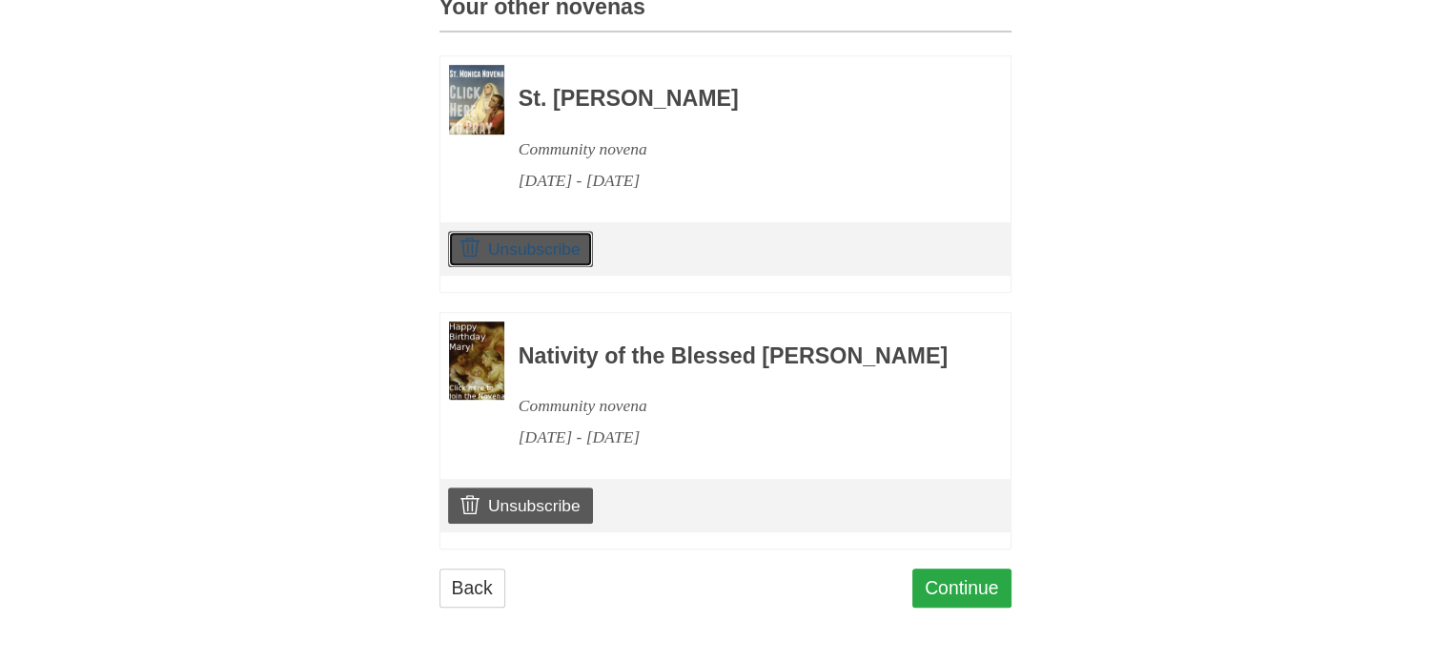  What do you see at coordinates (472, 587) in the screenshot?
I see `a: Back` at bounding box center [472, 587].